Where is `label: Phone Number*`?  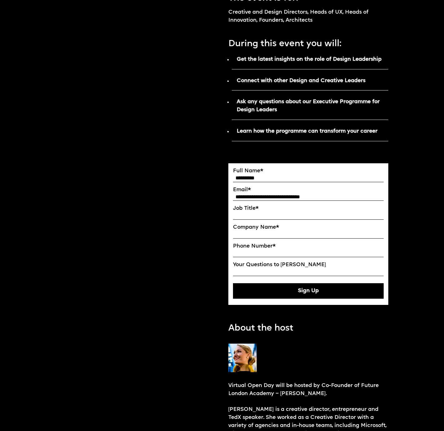
label: Phone Number* is located at coordinates (309, 246).